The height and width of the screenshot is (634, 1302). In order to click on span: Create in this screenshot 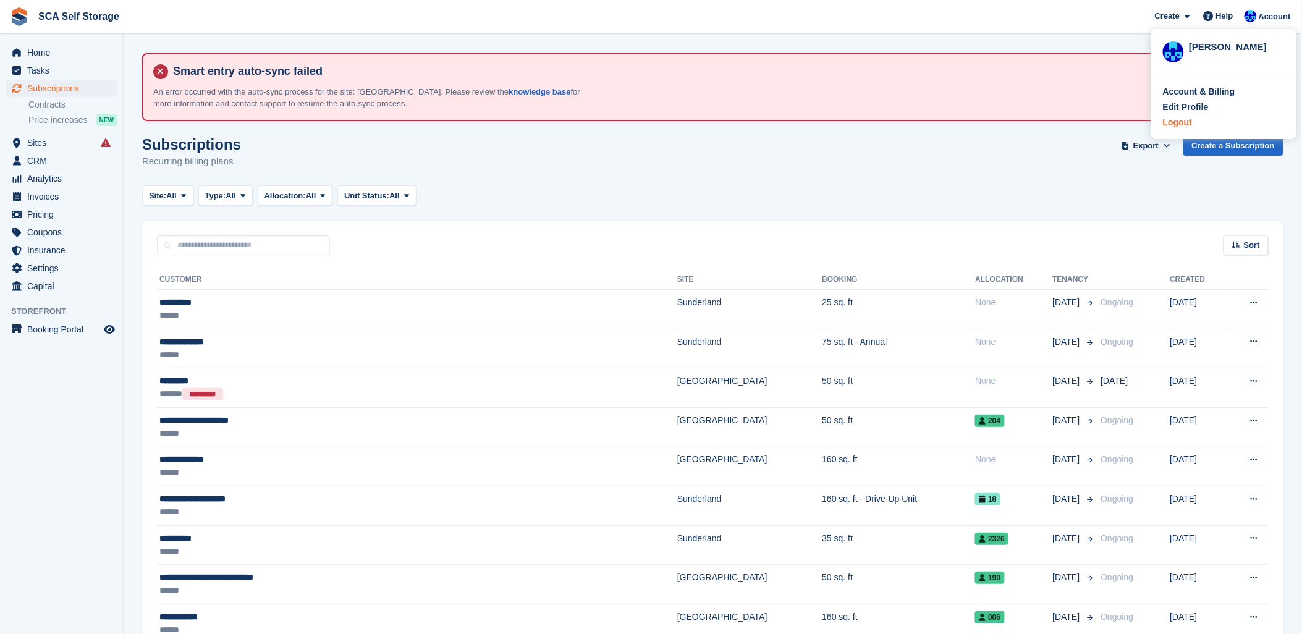, I will do `click(1167, 16)`.